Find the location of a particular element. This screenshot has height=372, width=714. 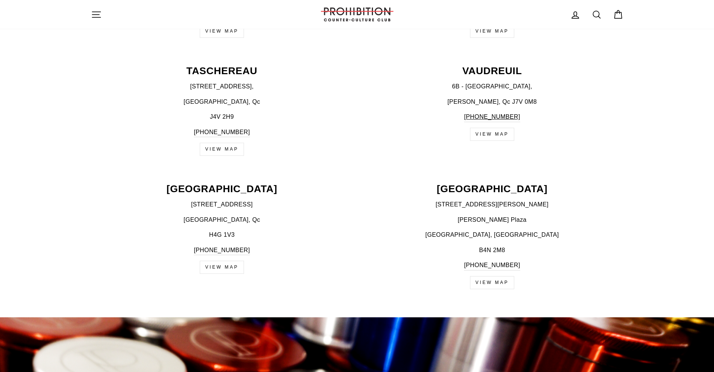

p: J4V 2H9 is located at coordinates (222, 117).